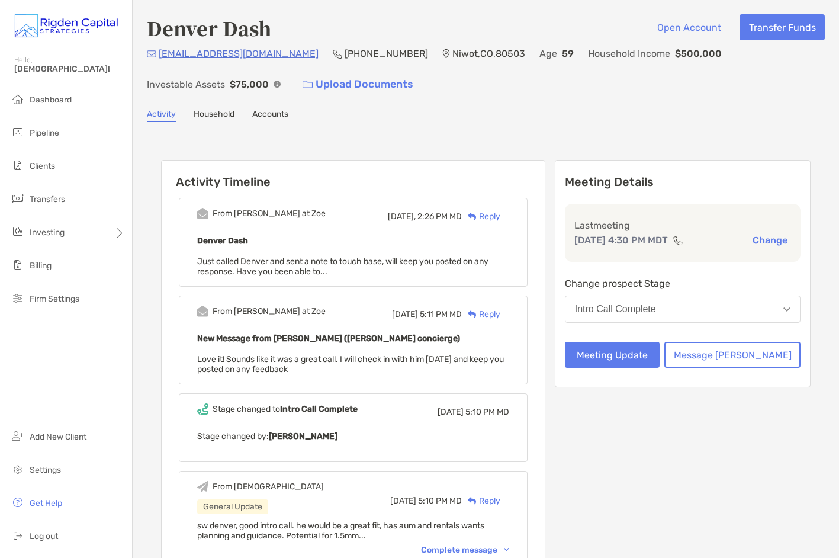 Image resolution: width=839 pixels, height=558 pixels. What do you see at coordinates (343, 266) in the screenshot?
I see `span: Just called Denver and sent a note to touch base, will keep you posted on any response. Have you ...` at bounding box center [343, 266].